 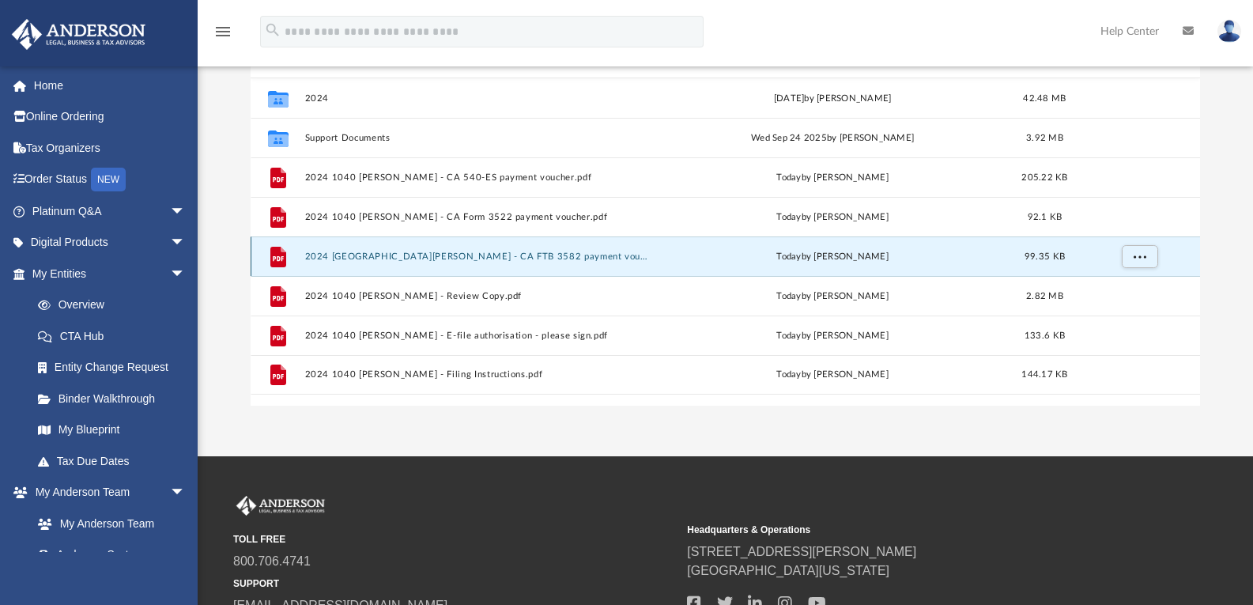 I want to click on a: Platinum Q&Aarrow_drop_down, so click(x=110, y=211).